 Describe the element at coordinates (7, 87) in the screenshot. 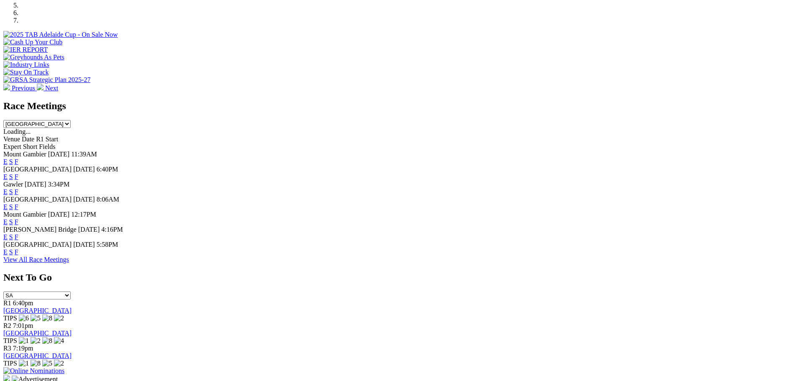

I see `img: chevron-left-pager-white.svg` at that location.